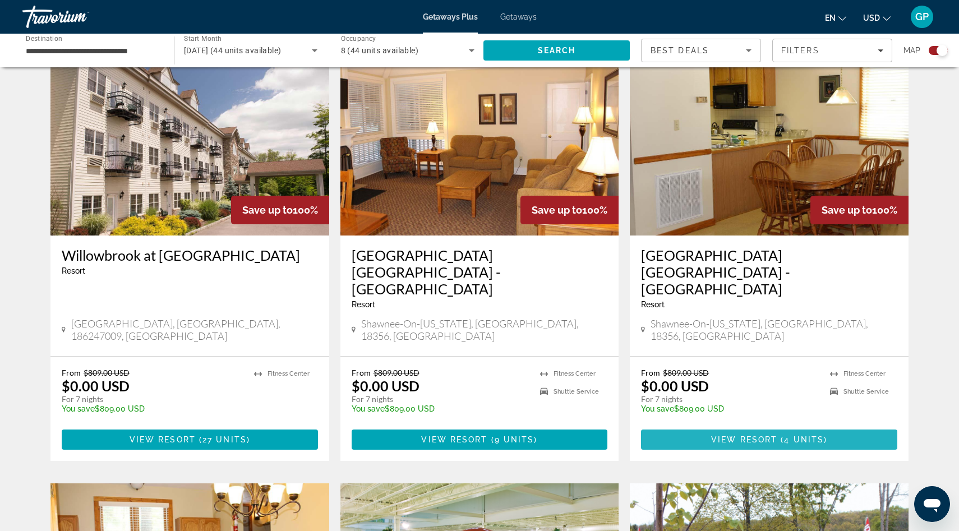 The image size is (959, 531). I want to click on span: 9 units, so click(514, 440).